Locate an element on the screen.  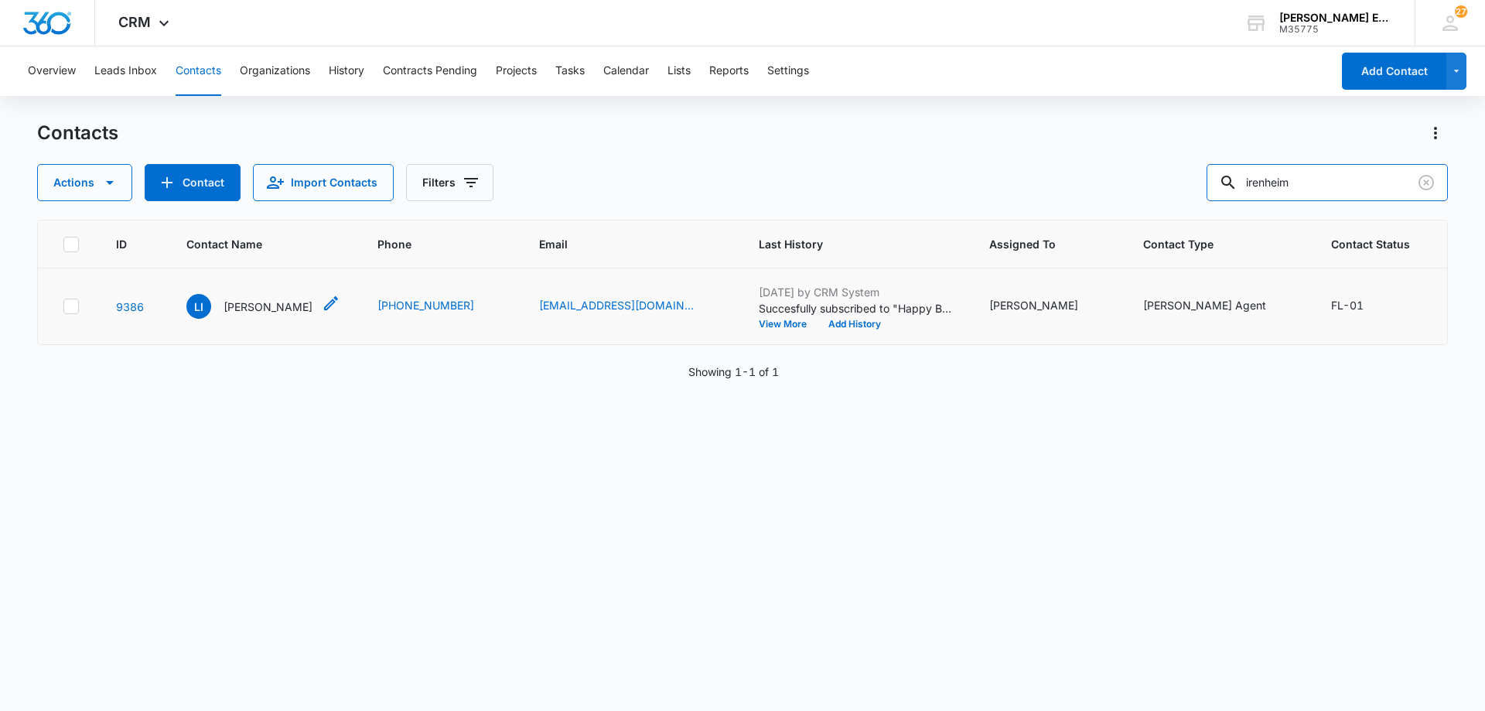
div: Contact Type - Allison James Agent - Select to Edit Field is located at coordinates (1218, 306).